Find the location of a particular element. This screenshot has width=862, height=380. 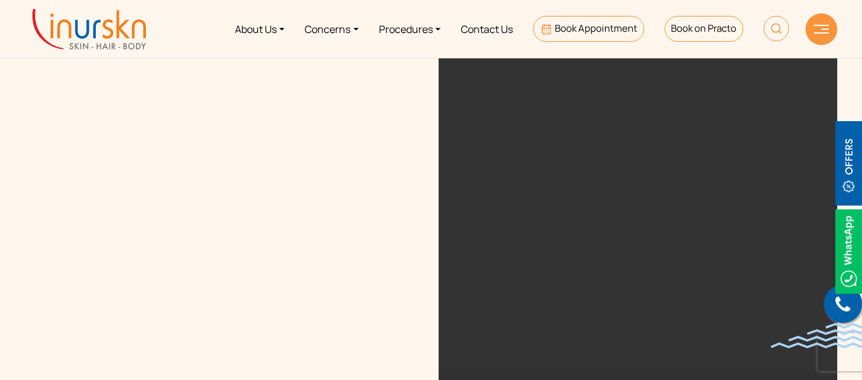

a: Whatsappicon is located at coordinates (849, 250).